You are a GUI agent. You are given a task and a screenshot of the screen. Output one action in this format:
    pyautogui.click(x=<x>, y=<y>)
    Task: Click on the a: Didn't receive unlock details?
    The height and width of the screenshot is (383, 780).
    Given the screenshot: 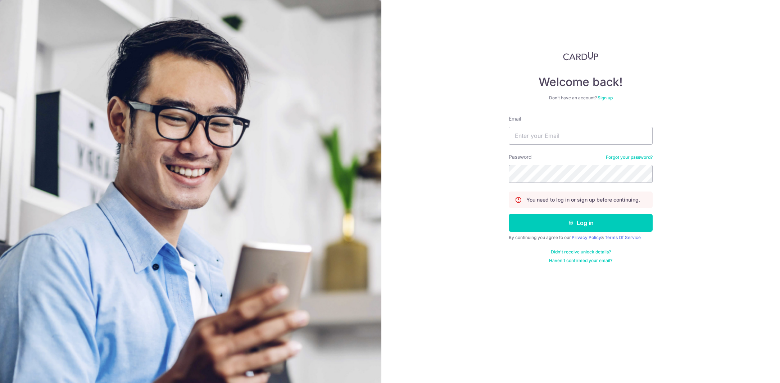 What is the action you would take?
    pyautogui.click(x=581, y=252)
    